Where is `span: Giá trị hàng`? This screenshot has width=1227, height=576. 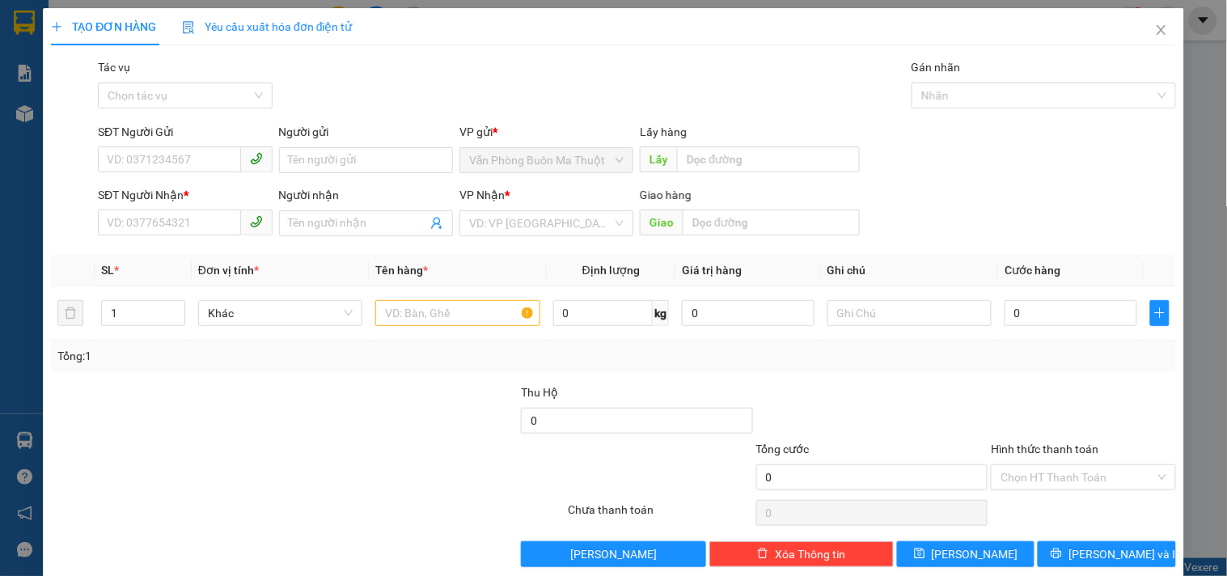 span: Giá trị hàng is located at coordinates (712, 270).